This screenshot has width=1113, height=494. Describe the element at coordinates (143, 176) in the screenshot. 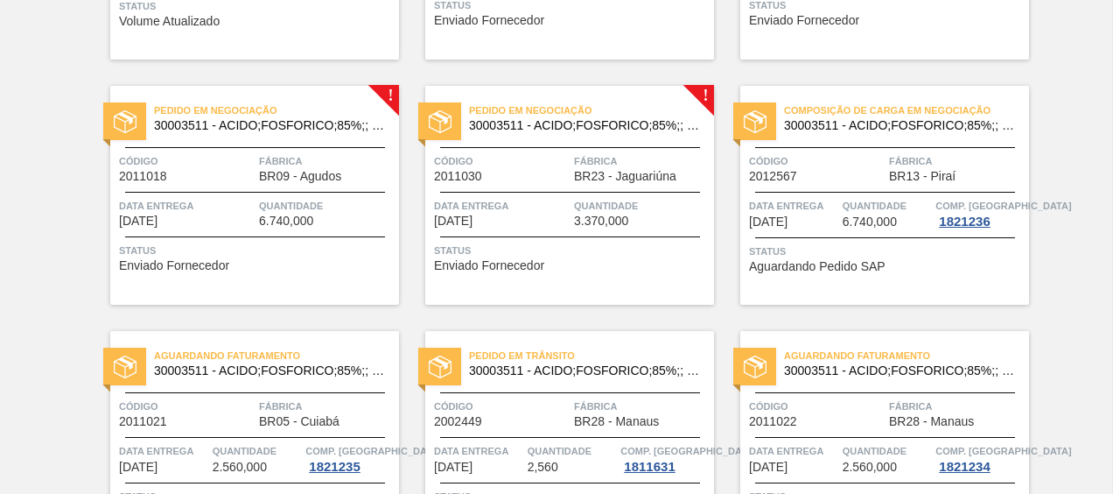

I see `span: 2011018` at that location.